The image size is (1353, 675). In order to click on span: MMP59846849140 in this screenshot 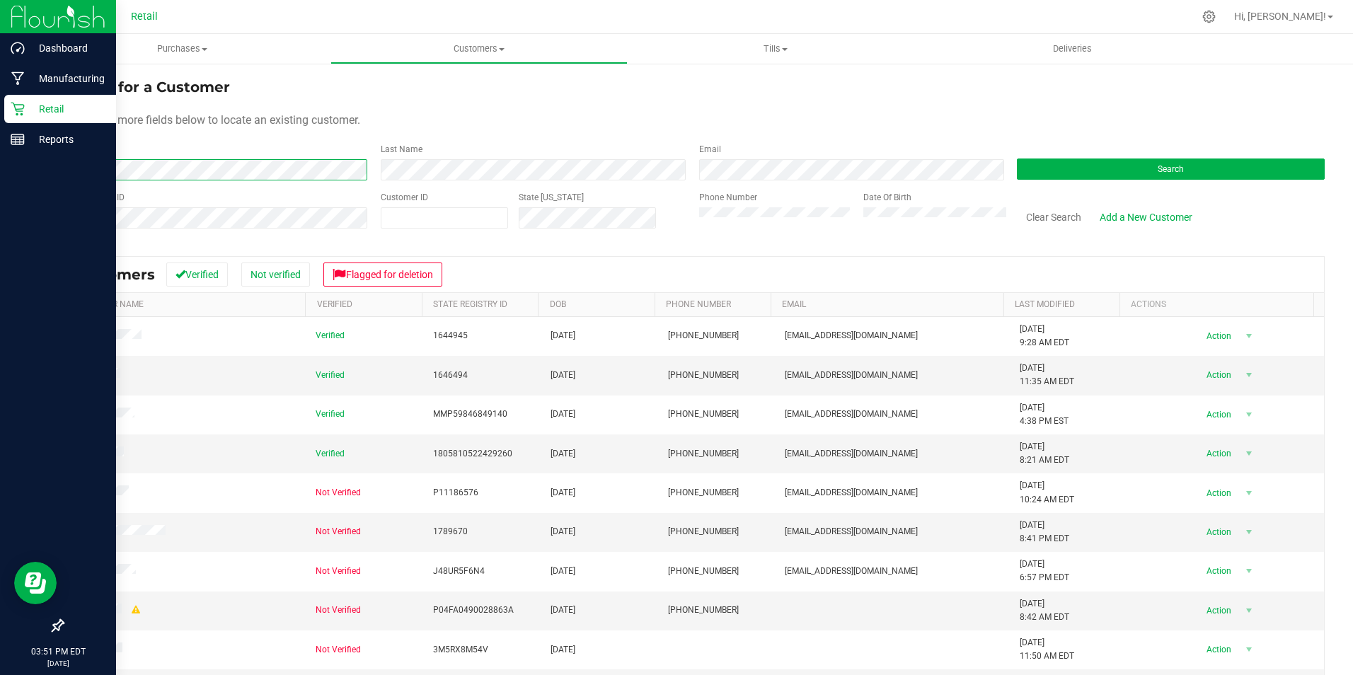, I will do `click(470, 414)`.